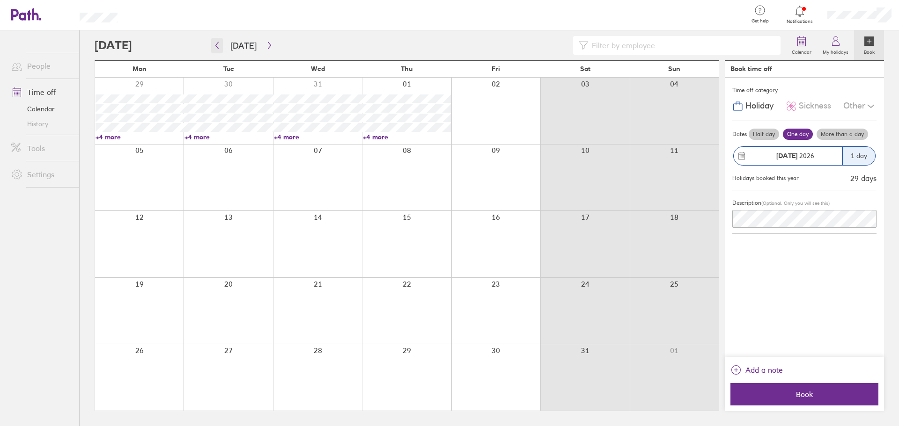  What do you see at coordinates (228, 69) in the screenshot?
I see `span: Tue` at bounding box center [228, 69].